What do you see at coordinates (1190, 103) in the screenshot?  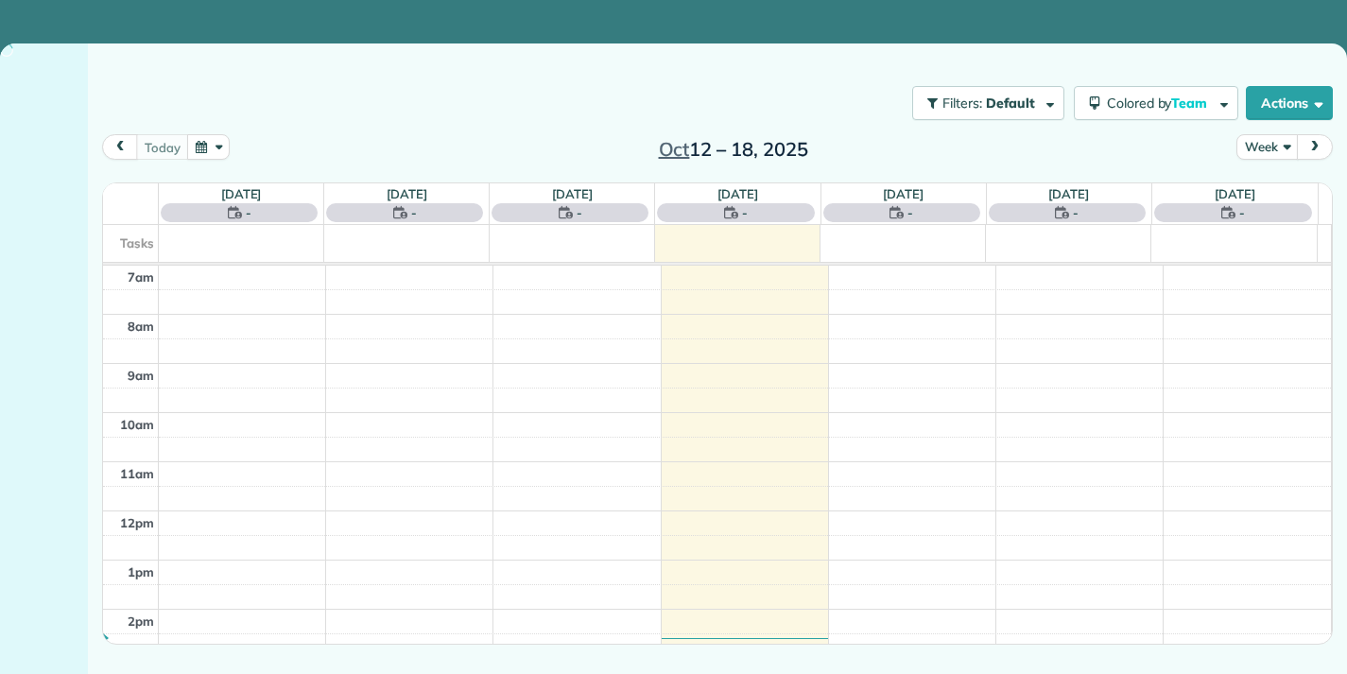 I see `span: Team` at bounding box center [1190, 103].